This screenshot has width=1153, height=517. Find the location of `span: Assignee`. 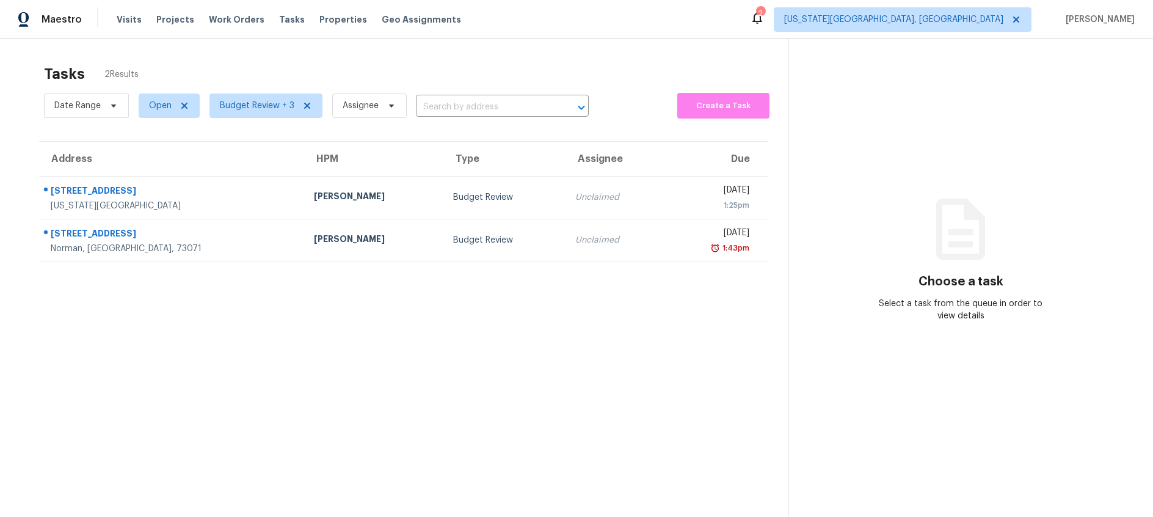

span: Assignee is located at coordinates (360, 106).